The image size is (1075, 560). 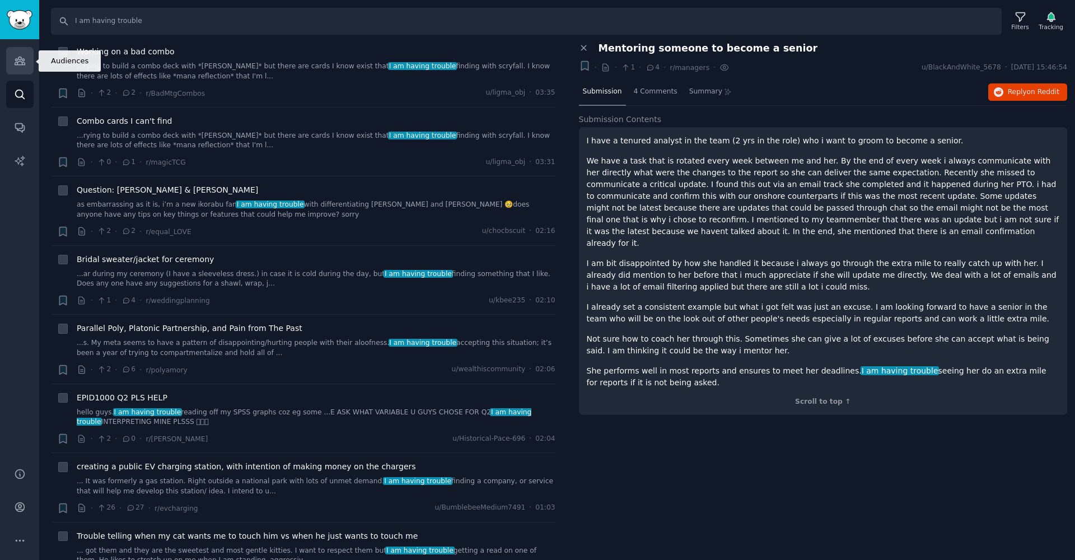 What do you see at coordinates (620, 119) in the screenshot?
I see `span: Submission Contents` at bounding box center [620, 119].